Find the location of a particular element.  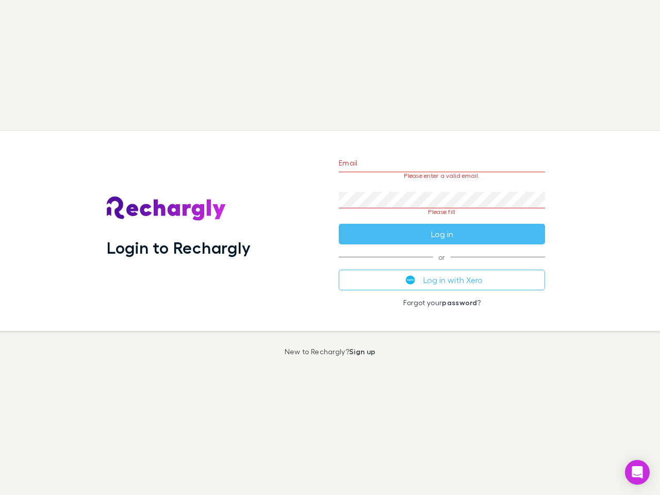

a: Sign up is located at coordinates (362, 351).